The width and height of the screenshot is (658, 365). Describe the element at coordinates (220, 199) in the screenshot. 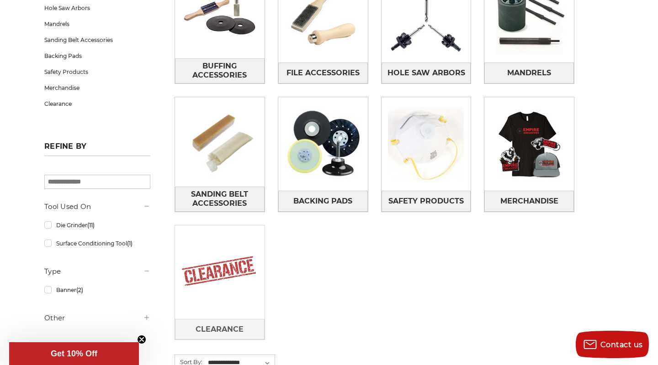

I see `span: Sanding Belt Accessories` at that location.